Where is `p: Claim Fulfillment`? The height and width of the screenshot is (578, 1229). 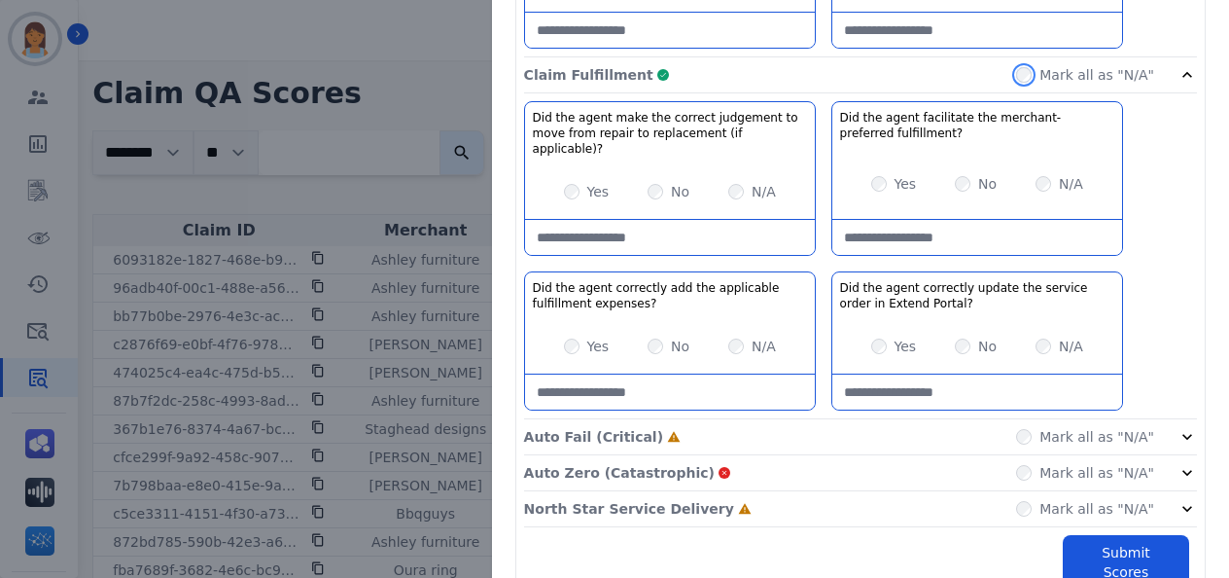
p: Claim Fulfillment is located at coordinates (588, 75).